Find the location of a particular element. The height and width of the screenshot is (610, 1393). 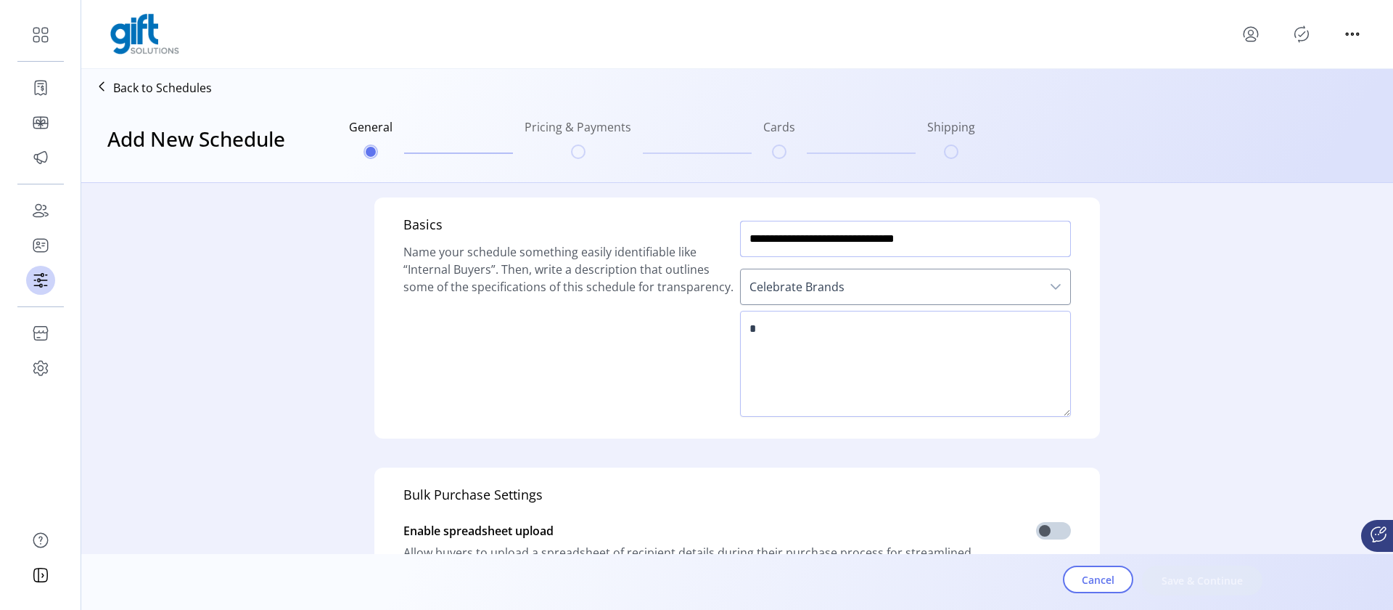

span: Allow buyers to upload a spreadsheet of recipient details during their purchase process for strea... is located at coordinates (694, 561).